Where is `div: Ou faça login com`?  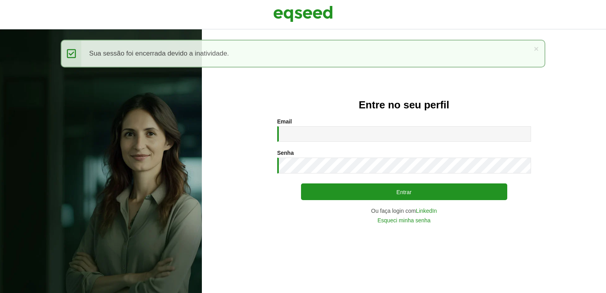
div: Ou faça login com is located at coordinates (404, 211).